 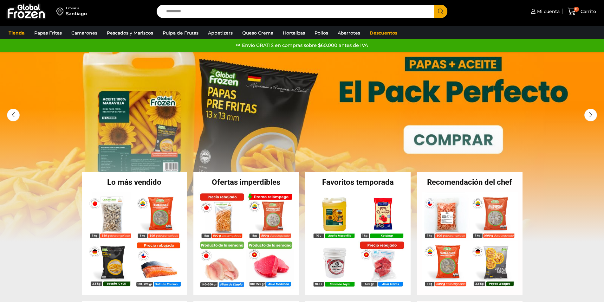 I want to click on a: Papas Fritas, so click(x=48, y=33).